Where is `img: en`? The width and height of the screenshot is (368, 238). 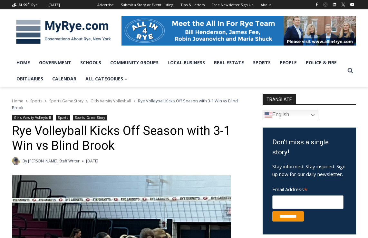 img: en is located at coordinates (269, 115).